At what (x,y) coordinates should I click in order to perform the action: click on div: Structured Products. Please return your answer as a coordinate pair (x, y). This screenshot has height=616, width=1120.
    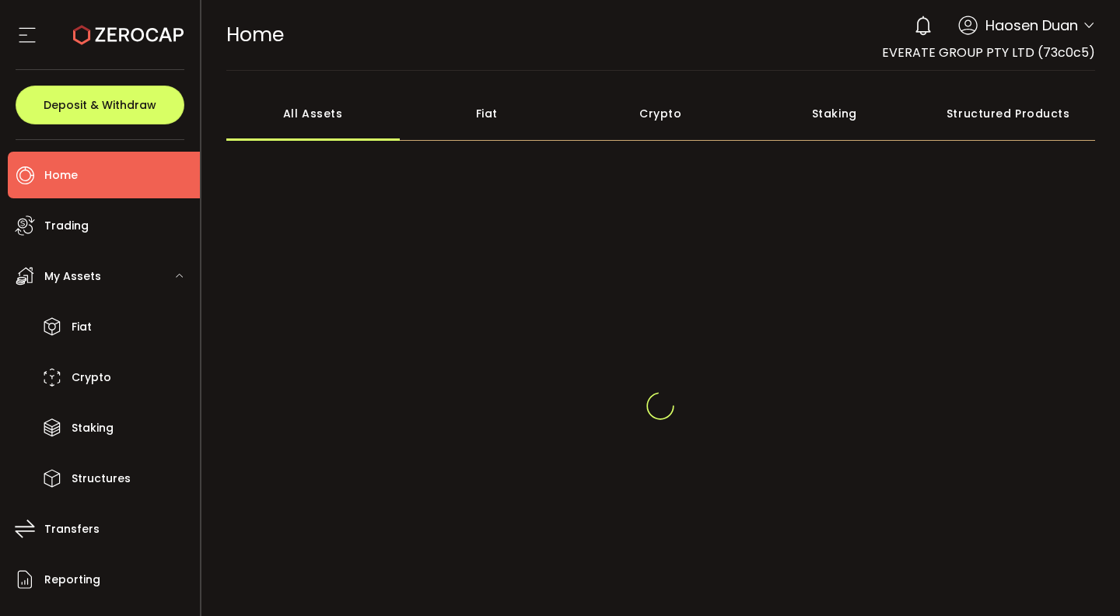
    Looking at the image, I should click on (1009, 114).